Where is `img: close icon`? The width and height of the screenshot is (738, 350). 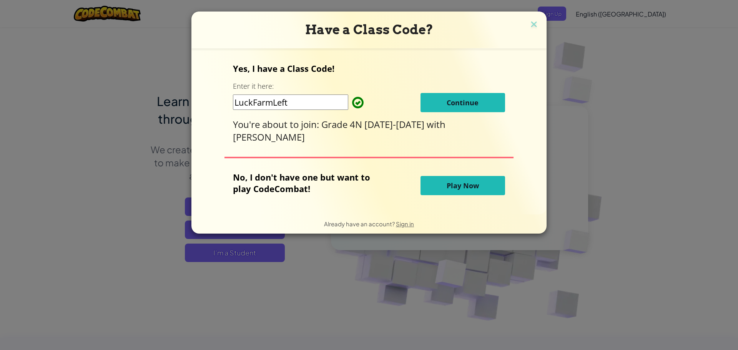 img: close icon is located at coordinates (534, 25).